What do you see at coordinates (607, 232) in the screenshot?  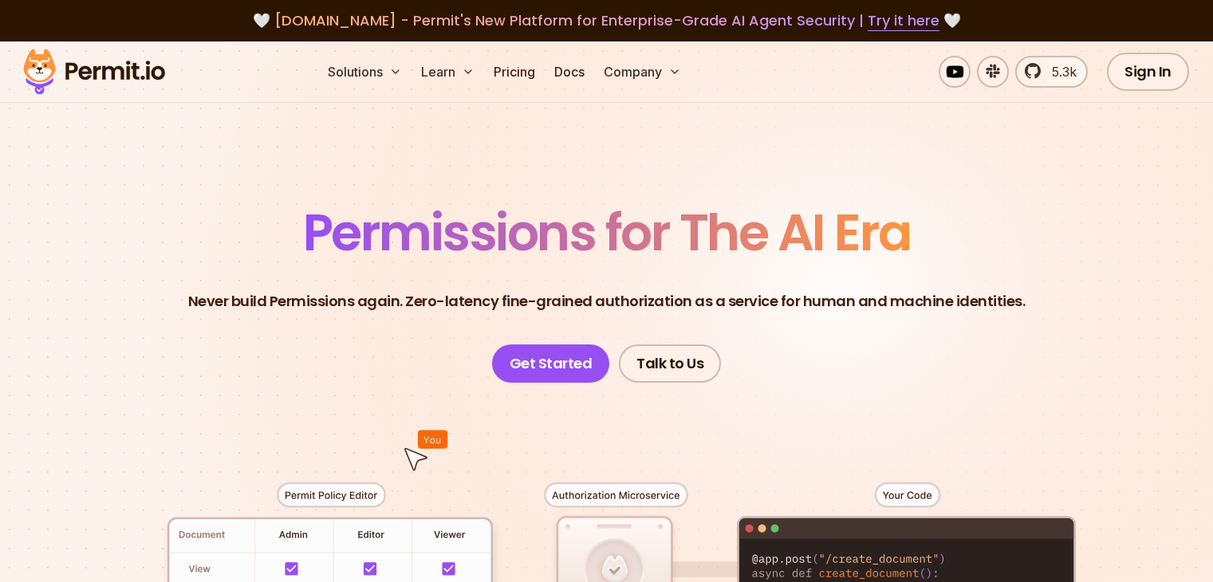 I see `span: Permissions for The AI Era` at bounding box center [607, 232].